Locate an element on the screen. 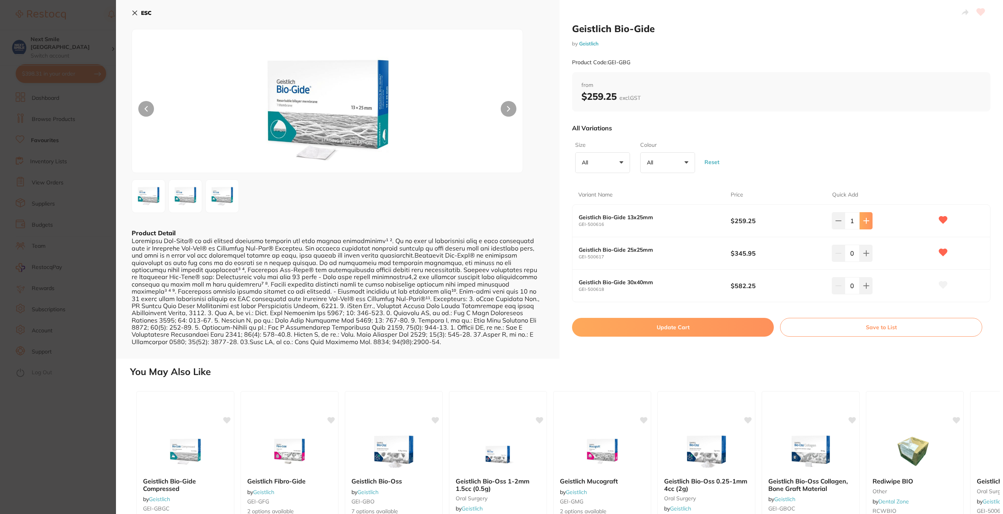 The width and height of the screenshot is (1003, 514). b: Geistlich Bio-Oss 1-2mm 1.5cc (0.5g) is located at coordinates (498, 485).